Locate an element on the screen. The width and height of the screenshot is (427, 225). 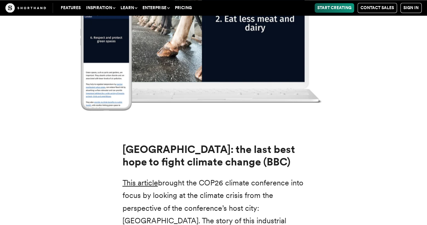
a: Sign in is located at coordinates (411, 8).